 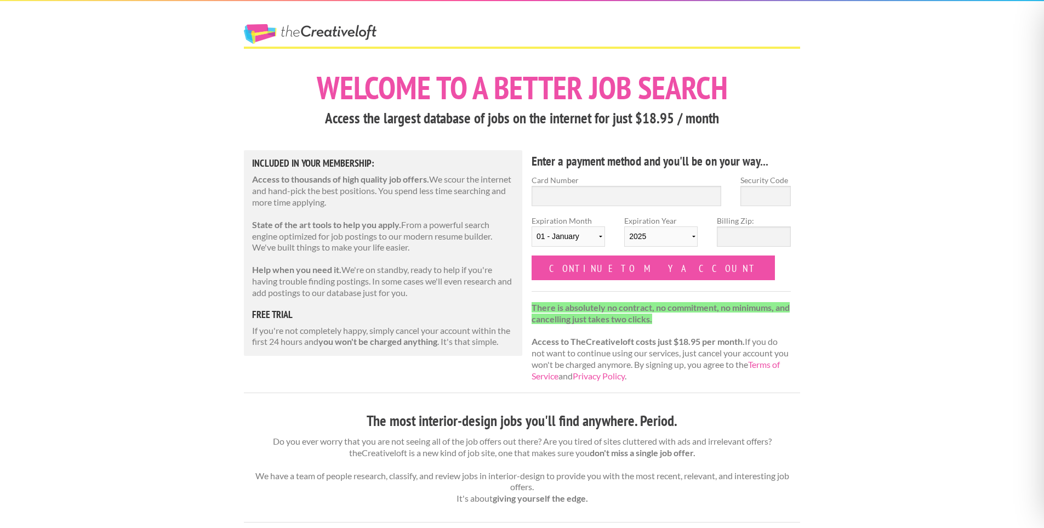 What do you see at coordinates (661, 161) in the screenshot?
I see `h4: Enter a payment method and you'll be on your way...` at bounding box center [661, 161].